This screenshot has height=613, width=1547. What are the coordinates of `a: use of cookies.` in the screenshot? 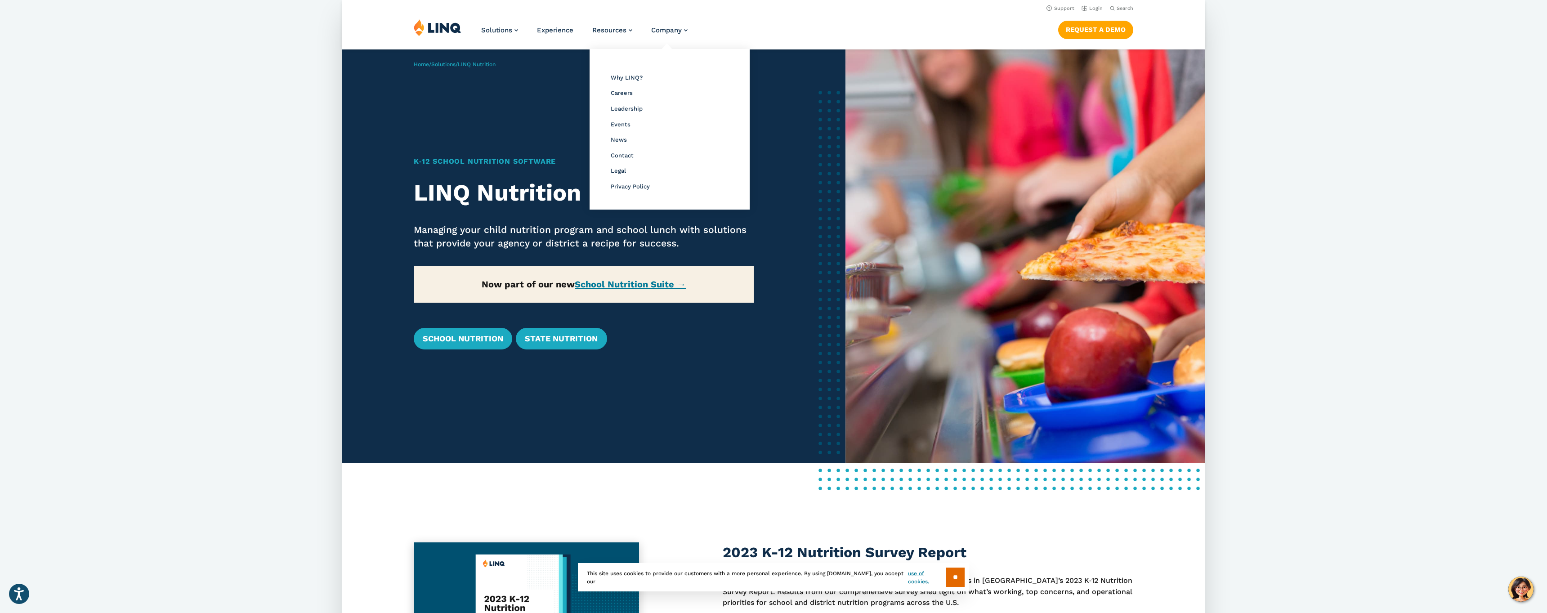 It's located at (927, 577).